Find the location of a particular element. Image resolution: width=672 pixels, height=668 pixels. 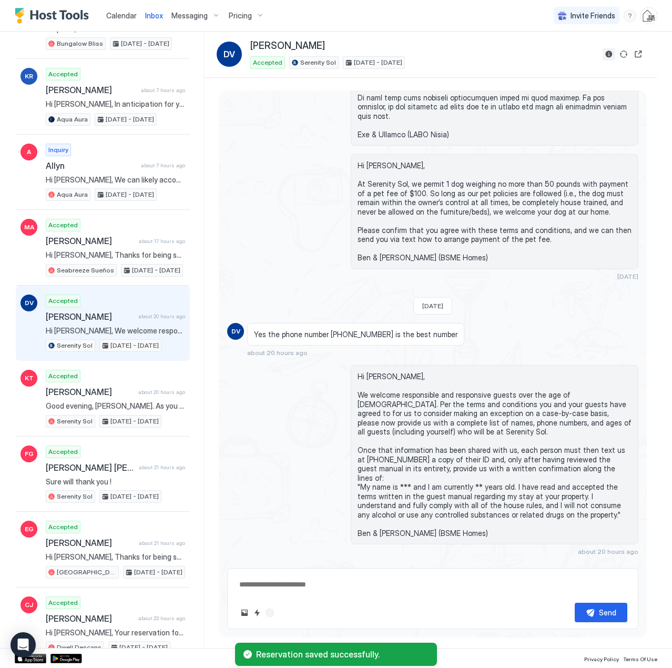

span: Pricing is located at coordinates (240, 16).